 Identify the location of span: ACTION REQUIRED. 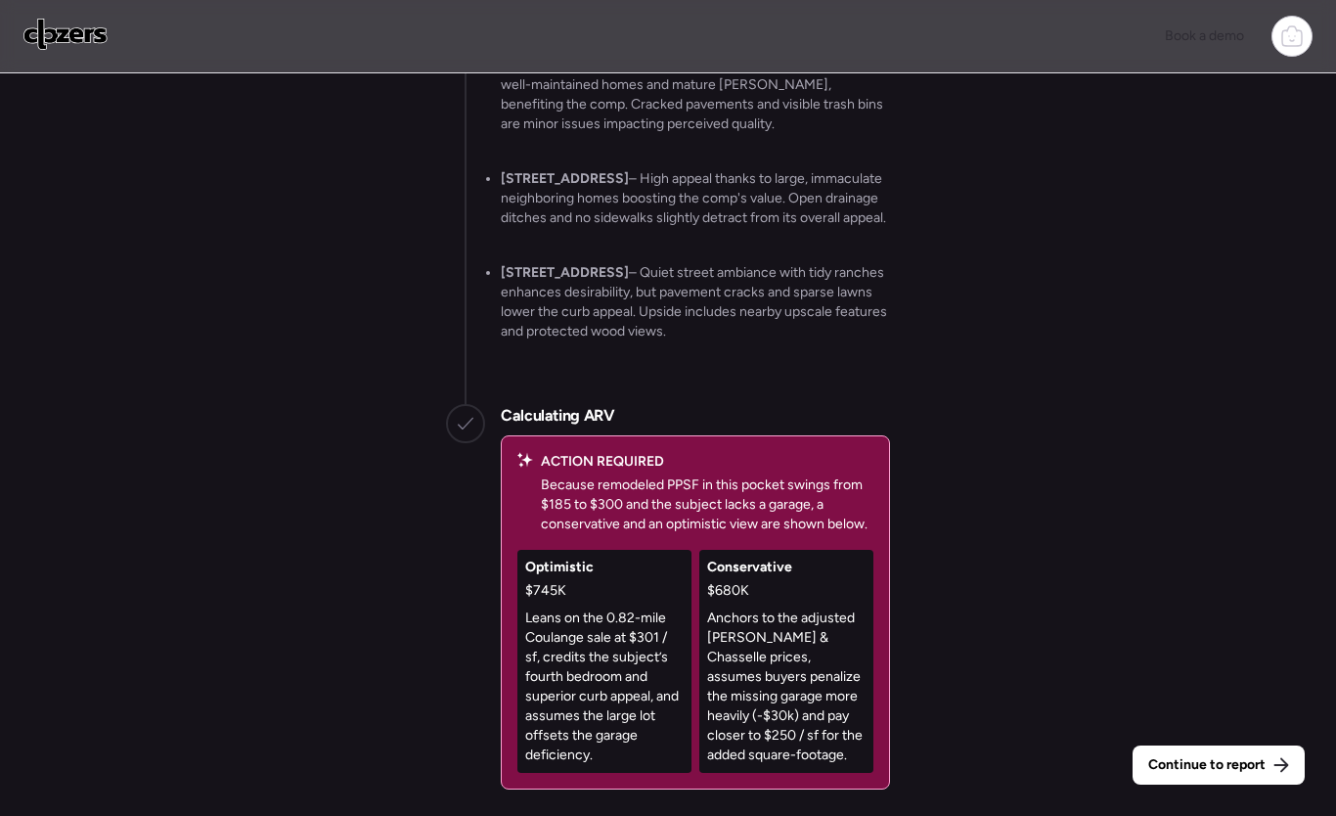
(603, 462).